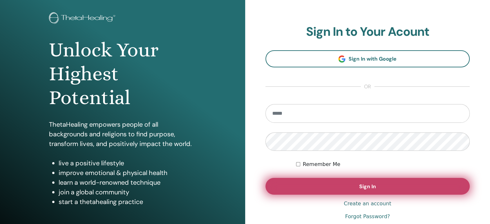  What do you see at coordinates (373, 59) in the screenshot?
I see `span: Sign In with Google` at bounding box center [373, 59].